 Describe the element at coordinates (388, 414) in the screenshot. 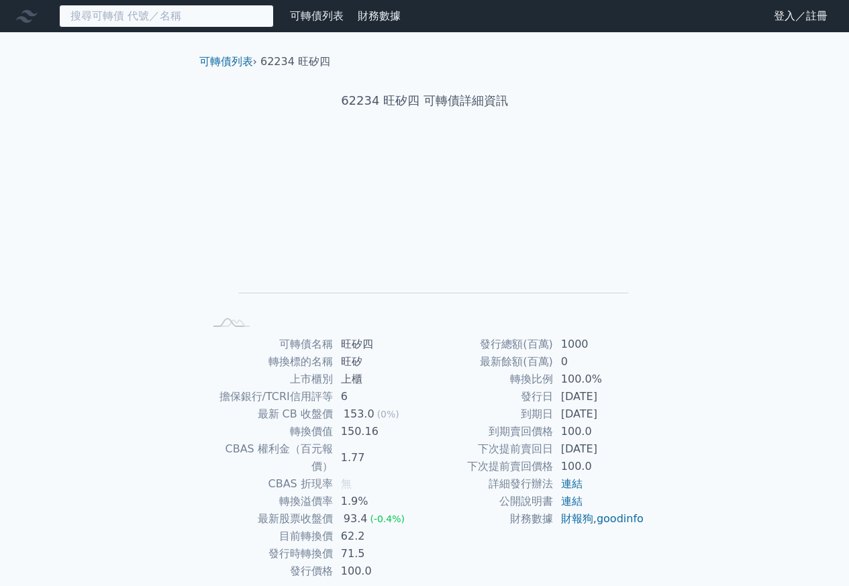

I see `span: (0%)` at that location.